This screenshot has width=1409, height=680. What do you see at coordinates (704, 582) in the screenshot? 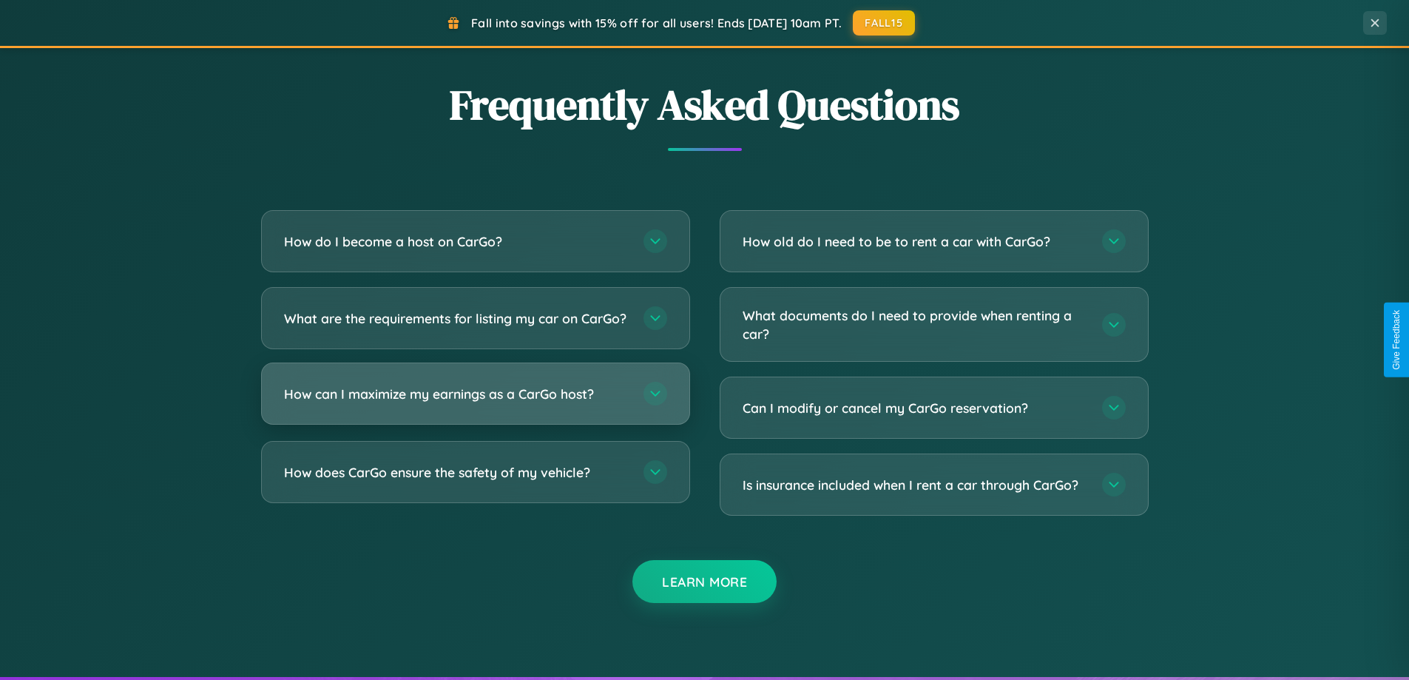
I see `button: Learn More` at bounding box center [704, 582].